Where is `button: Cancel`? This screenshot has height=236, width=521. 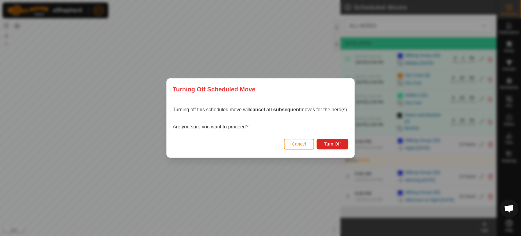 button: Cancel is located at coordinates (299, 144).